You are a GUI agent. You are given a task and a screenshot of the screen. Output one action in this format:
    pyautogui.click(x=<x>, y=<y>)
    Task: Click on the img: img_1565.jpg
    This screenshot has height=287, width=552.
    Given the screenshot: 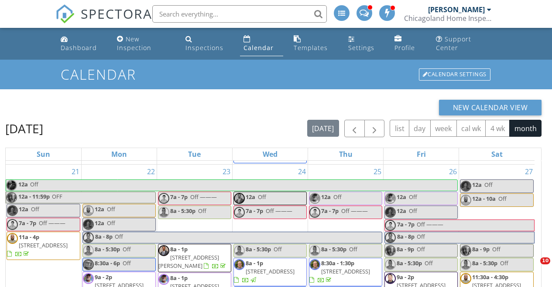 What is the action you would take?
    pyautogui.click(x=239, y=198)
    